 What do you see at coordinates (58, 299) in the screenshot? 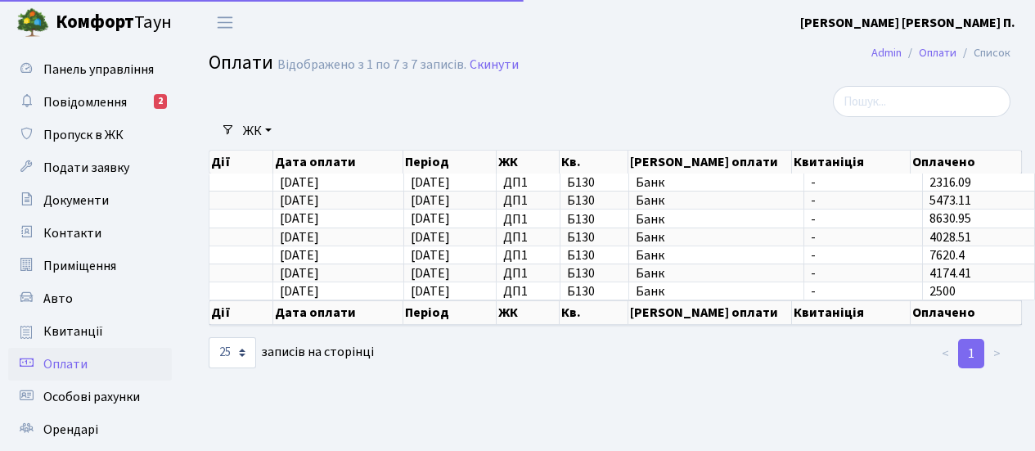
I see `span: Авто` at bounding box center [58, 299].